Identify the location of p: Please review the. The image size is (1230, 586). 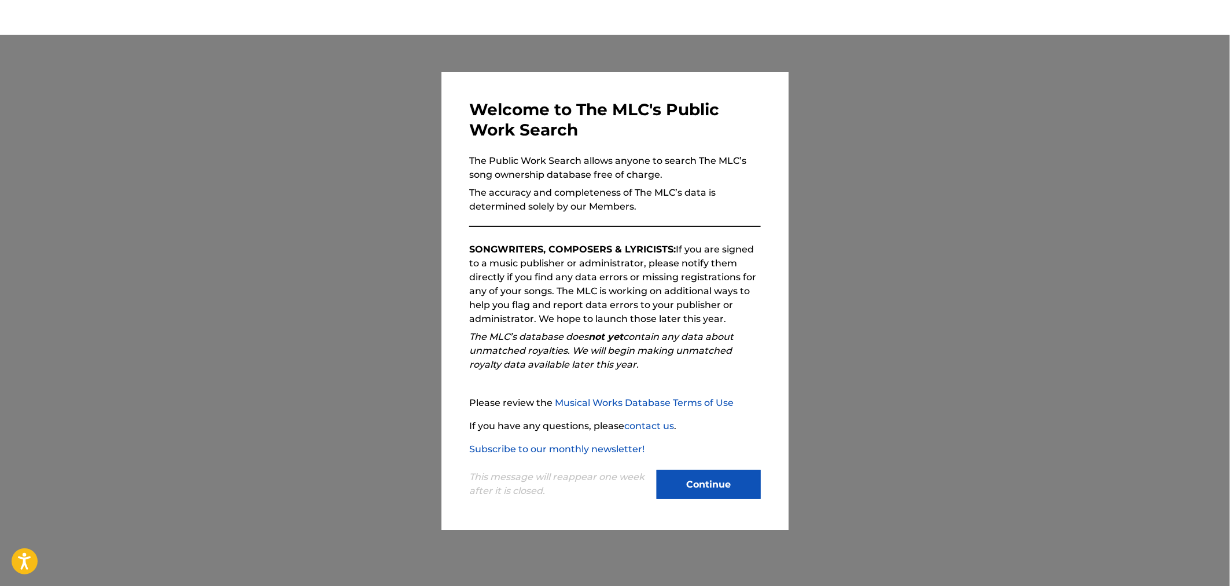
(615, 403).